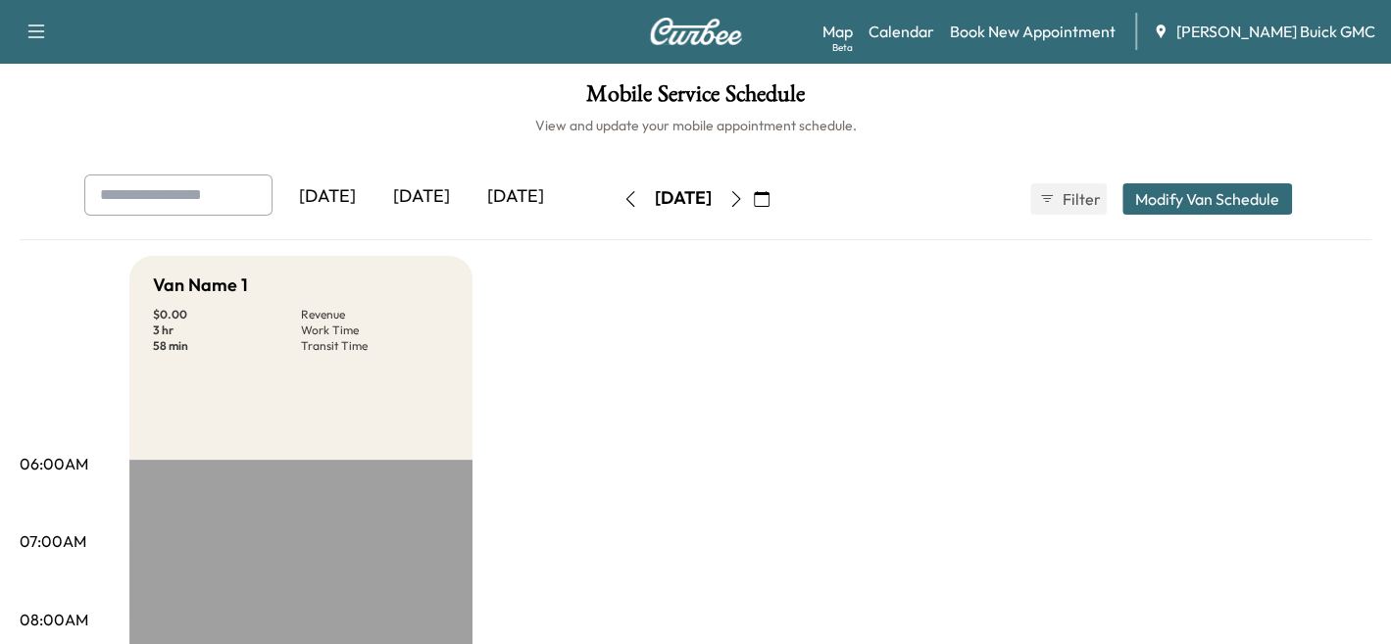 The width and height of the screenshot is (1391, 644). Describe the element at coordinates (375, 315) in the screenshot. I see `p: Revenue` at that location.